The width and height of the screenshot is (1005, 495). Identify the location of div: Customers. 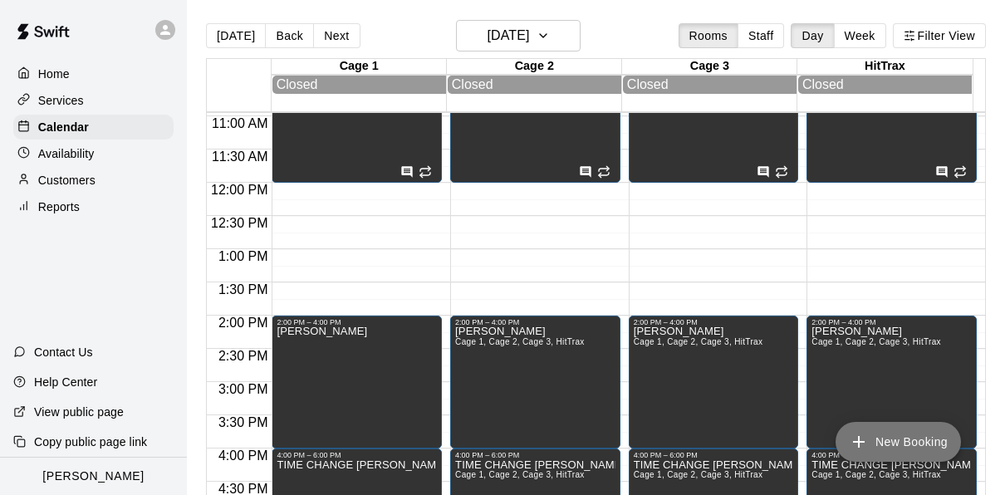
(93, 180).